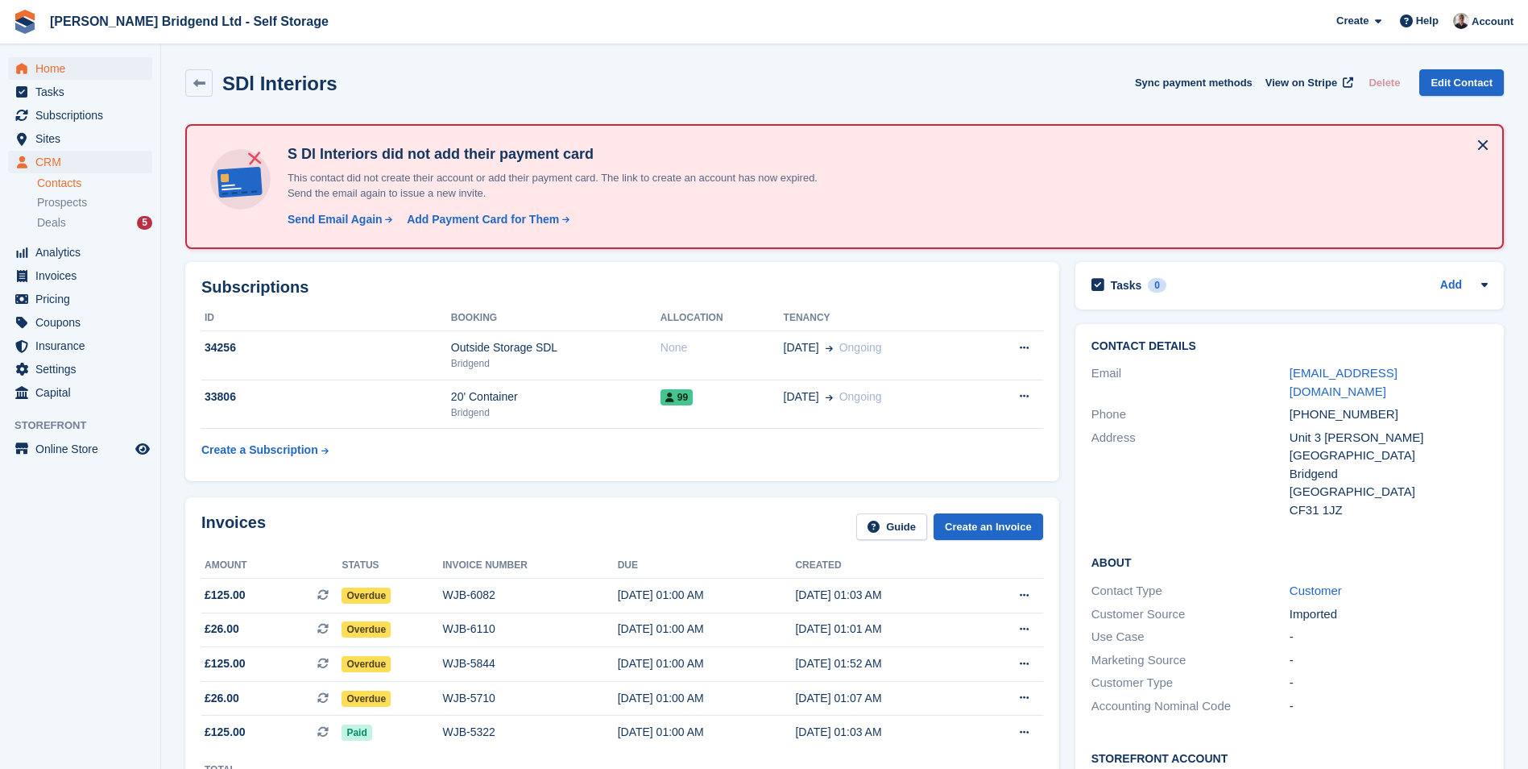 The image size is (1528, 769). I want to click on div: CF31 1JZ, so click(1389, 510).